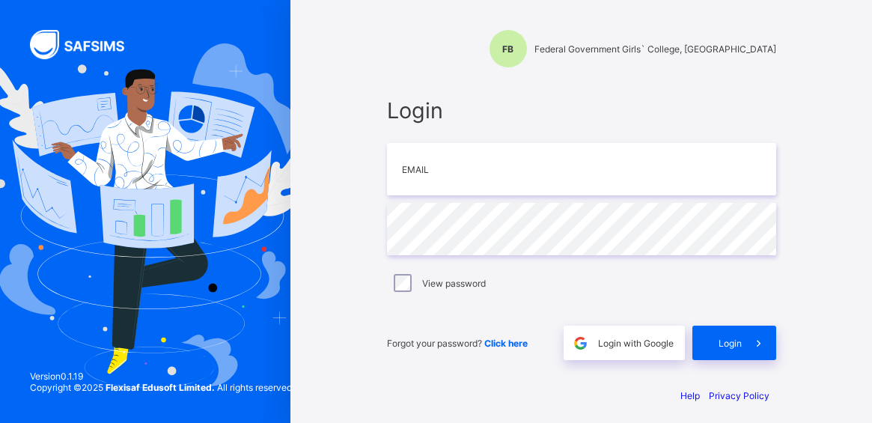 The image size is (872, 423). What do you see at coordinates (457, 343) in the screenshot?
I see `span: Forgot your password?` at bounding box center [457, 343].